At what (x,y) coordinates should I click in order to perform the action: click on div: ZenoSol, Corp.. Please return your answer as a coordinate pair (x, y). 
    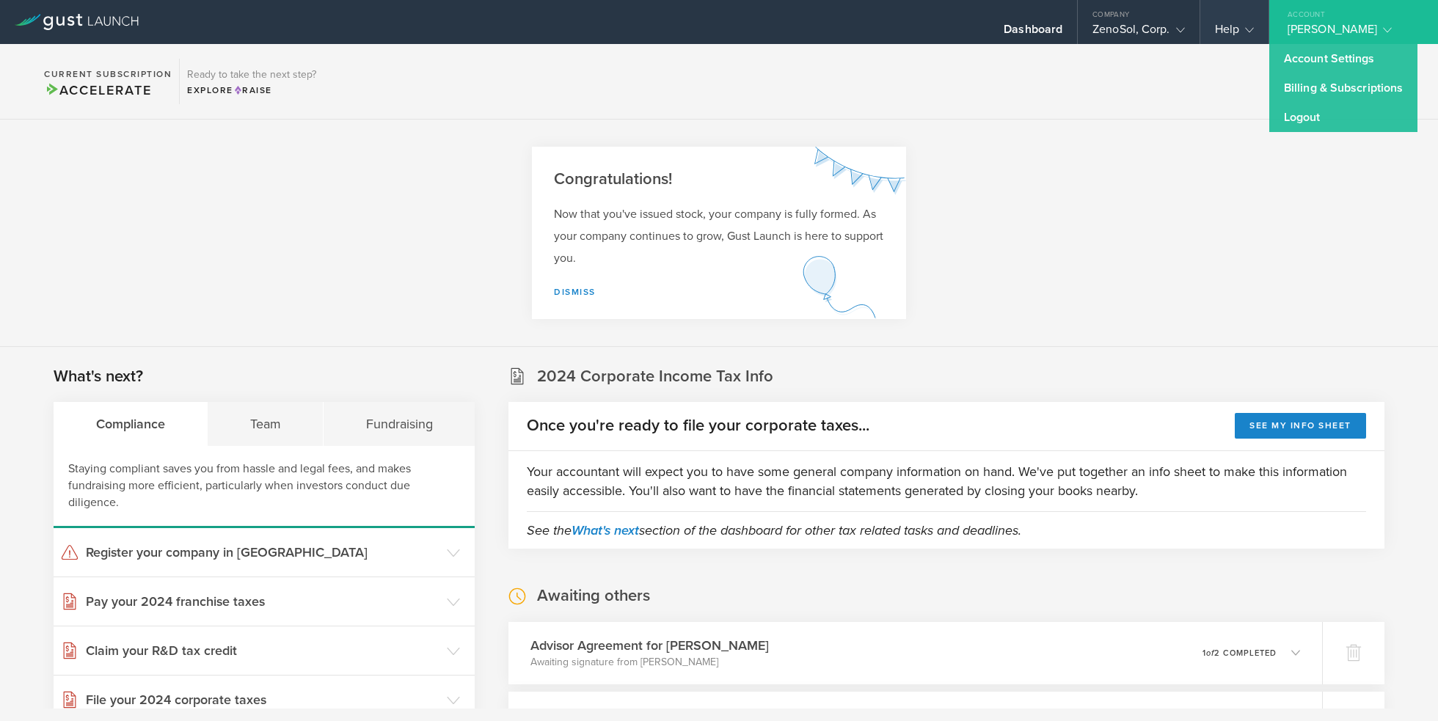
    Looking at the image, I should click on (1138, 33).